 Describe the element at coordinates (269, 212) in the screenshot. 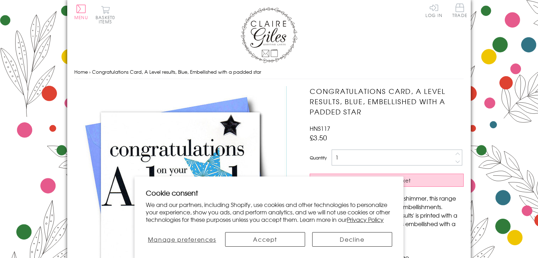

I see `p: We and our partners, including Shopify, use cookies and other technologies to personalize your ex...` at that location.